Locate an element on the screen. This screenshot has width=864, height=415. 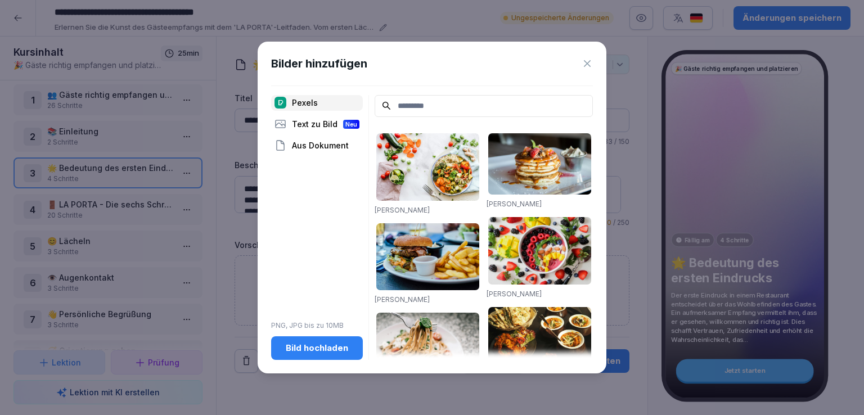
img: pexels-photo-70497.jpeg is located at coordinates (428, 257).